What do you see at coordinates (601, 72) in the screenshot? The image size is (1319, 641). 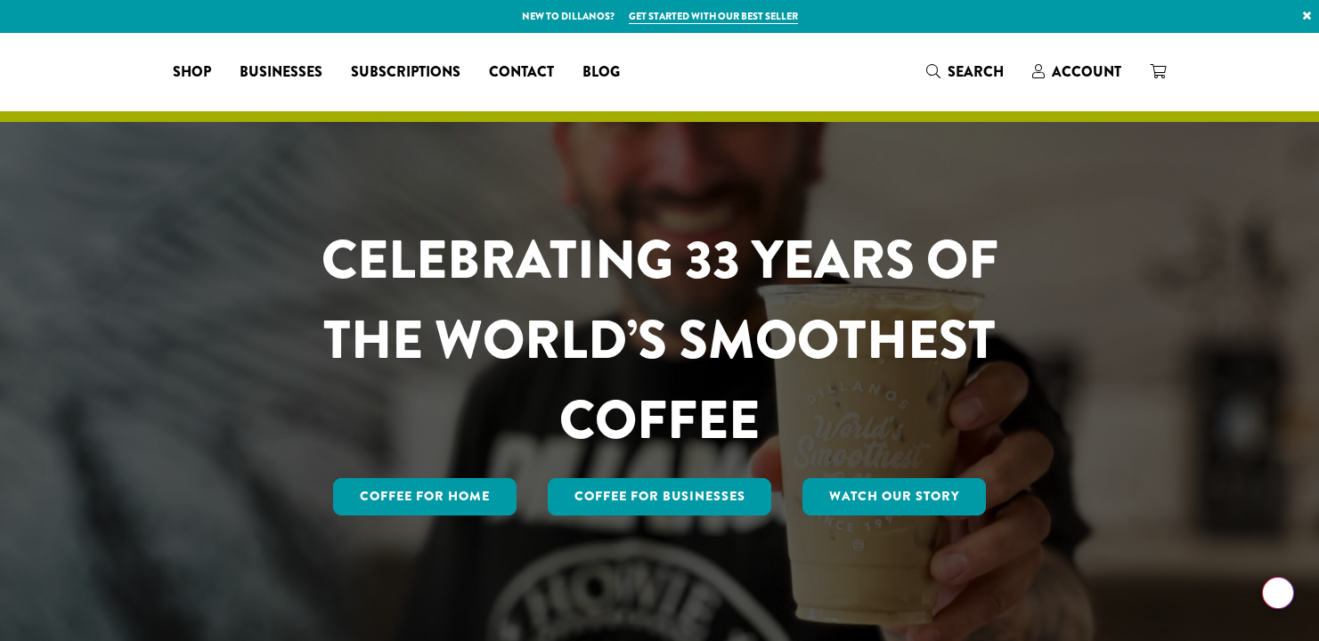 I see `span: Blog` at bounding box center [601, 72].